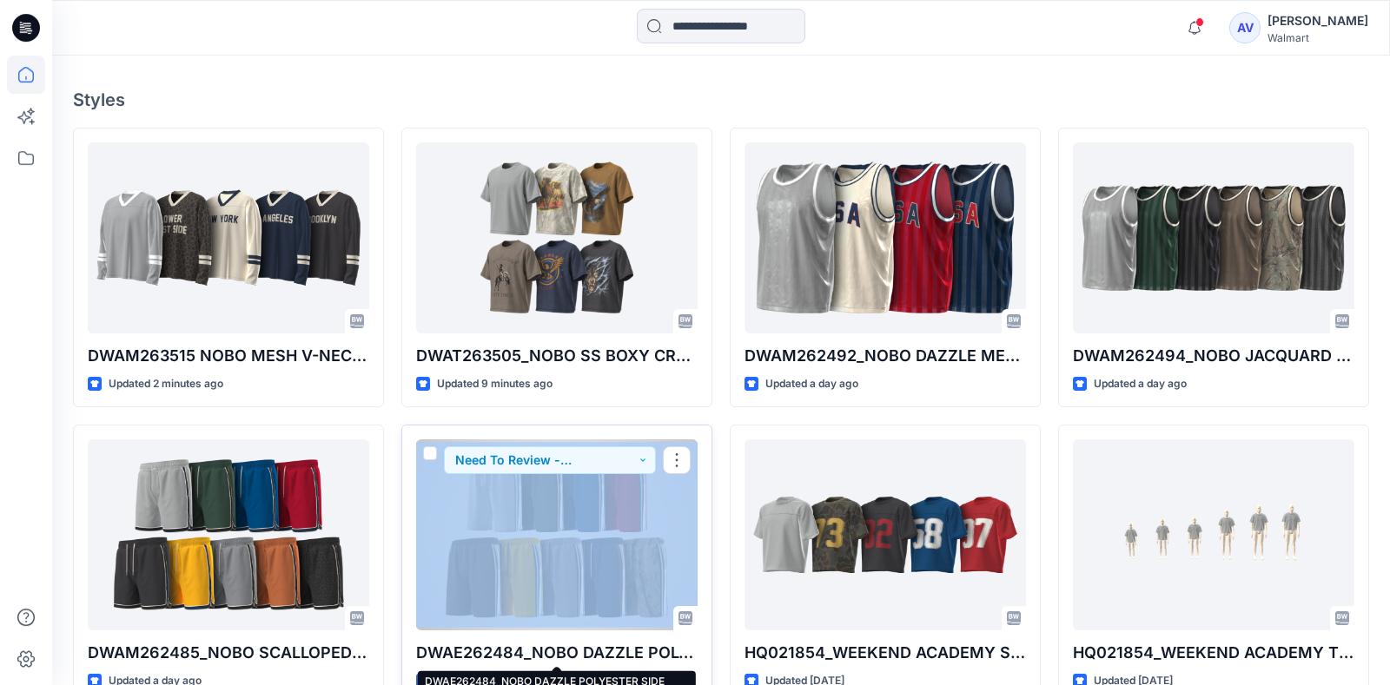  What do you see at coordinates (885, 653) in the screenshot?
I see `p: HQ021854_WEEKEND ACADEMY SS MESH TOP` at bounding box center [885, 653].